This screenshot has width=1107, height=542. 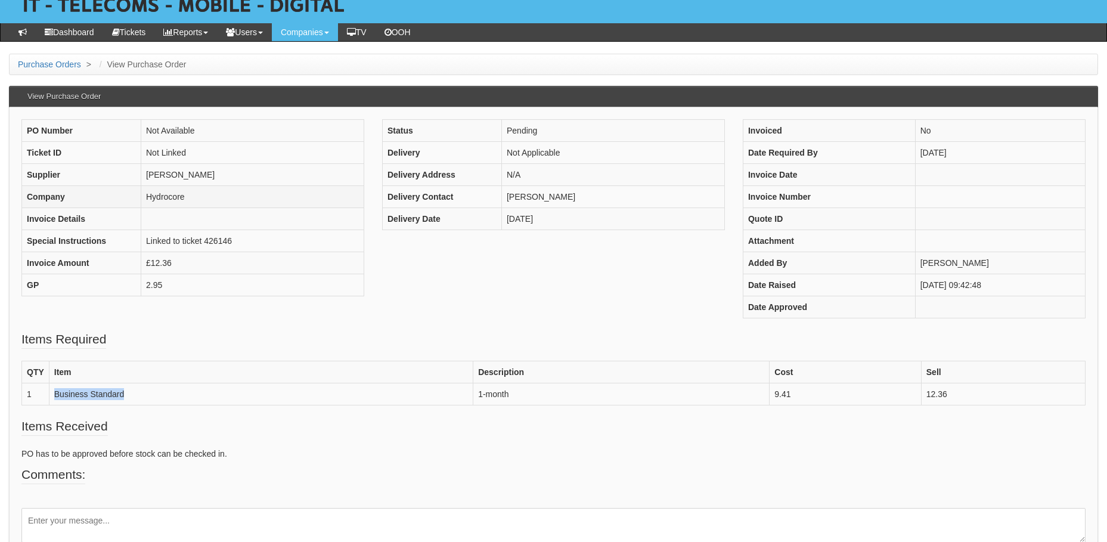 What do you see at coordinates (829, 263) in the screenshot?
I see `th: Added By` at bounding box center [829, 263].